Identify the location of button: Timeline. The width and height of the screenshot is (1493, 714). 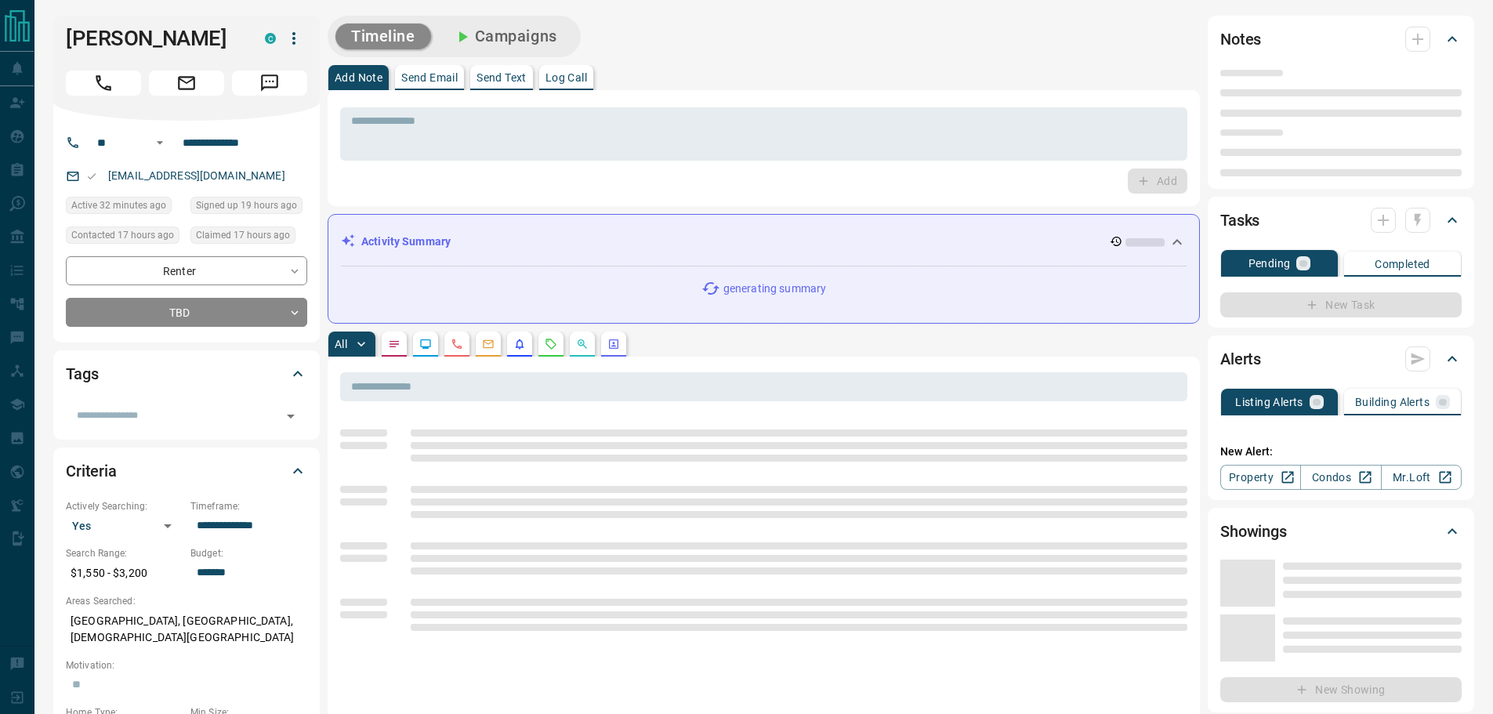
(383, 36).